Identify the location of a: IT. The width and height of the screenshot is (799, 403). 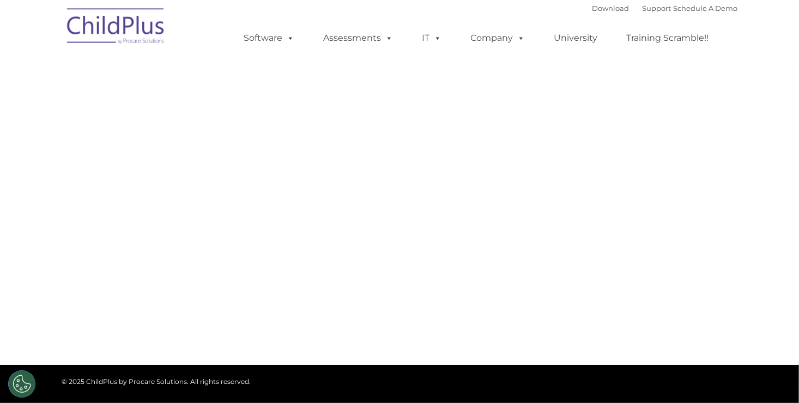
(432, 38).